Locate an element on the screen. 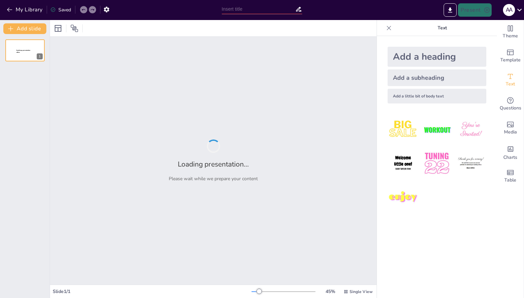  div: Add a table is located at coordinates (511, 176).